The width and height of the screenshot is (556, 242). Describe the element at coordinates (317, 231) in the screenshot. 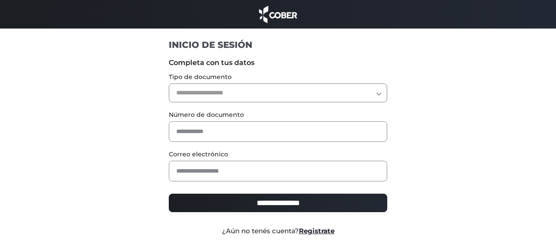

I see `a: Registrate` at that location.